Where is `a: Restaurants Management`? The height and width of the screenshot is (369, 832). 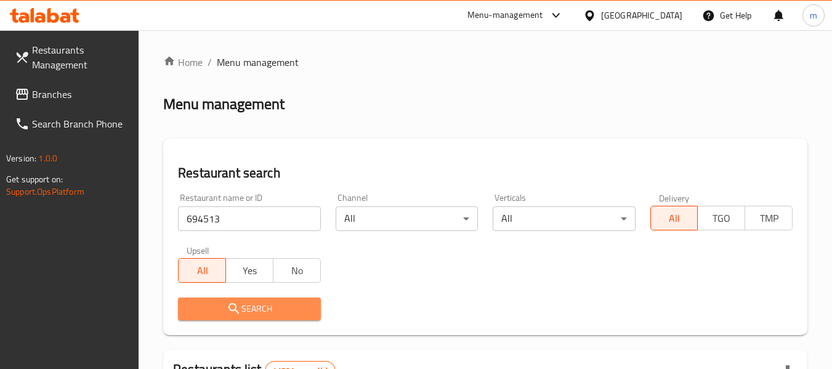 a: Restaurants Management is located at coordinates (72, 57).